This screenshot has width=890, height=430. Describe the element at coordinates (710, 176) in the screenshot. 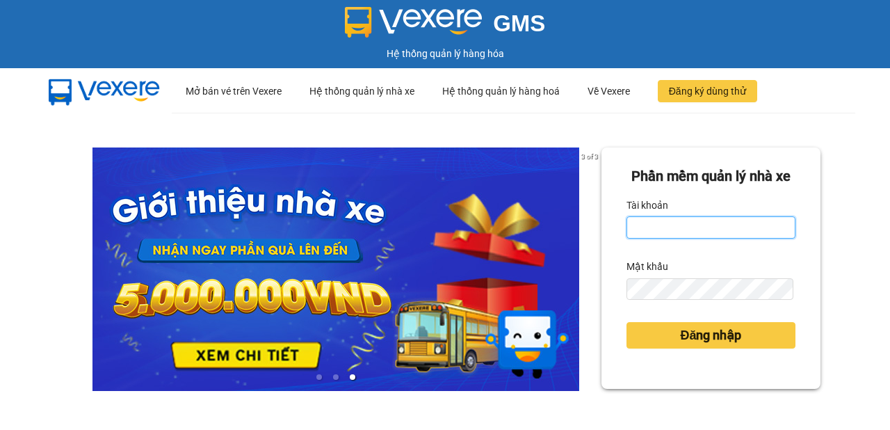

I see `div: Phần mềm quản lý nhà xe` at that location.